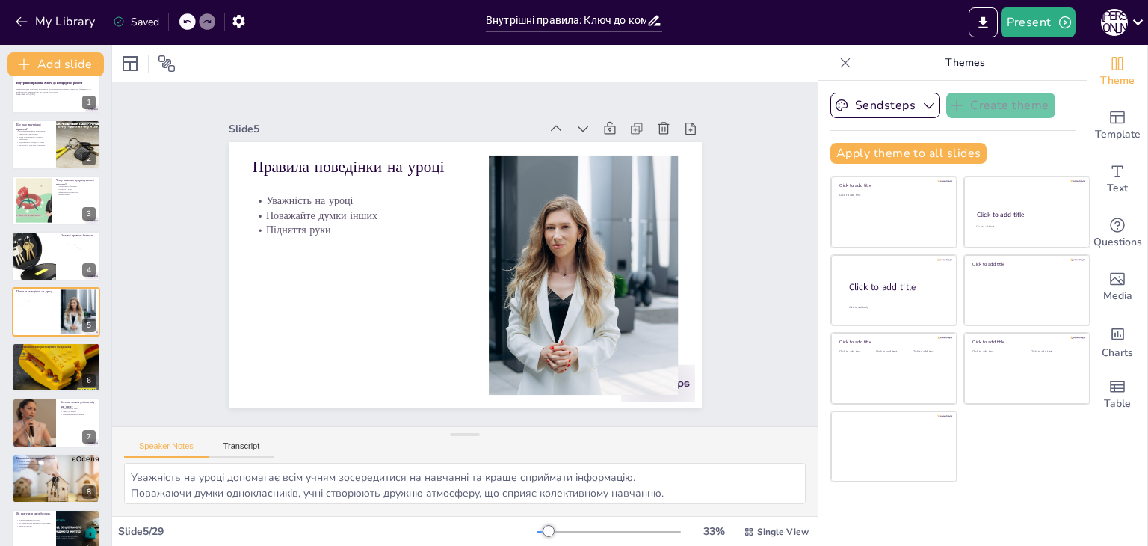 Image resolution: width=1148 pixels, height=546 pixels. What do you see at coordinates (75, 189) in the screenshot?
I see `p: Порядок у класі` at bounding box center [75, 189].